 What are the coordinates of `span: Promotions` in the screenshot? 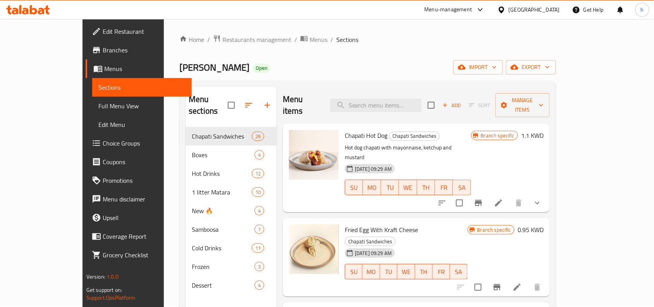 It's located at (144, 180).